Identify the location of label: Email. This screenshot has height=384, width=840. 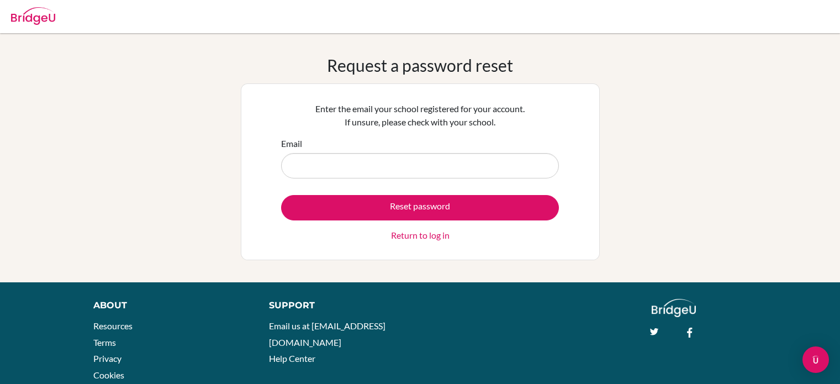
(291, 144).